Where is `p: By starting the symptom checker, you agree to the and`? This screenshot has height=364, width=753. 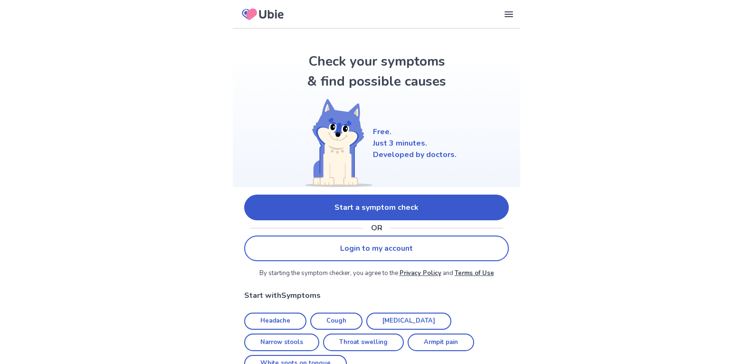
p: By starting the symptom checker, you agree to the and is located at coordinates (376, 273).